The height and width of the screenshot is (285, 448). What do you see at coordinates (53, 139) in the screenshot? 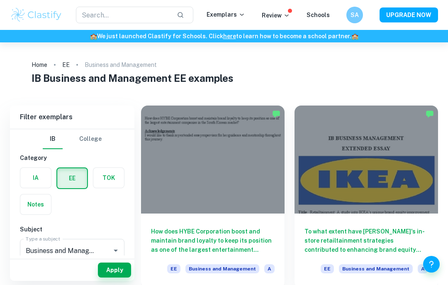
I see `button: IB` at bounding box center [53, 139].